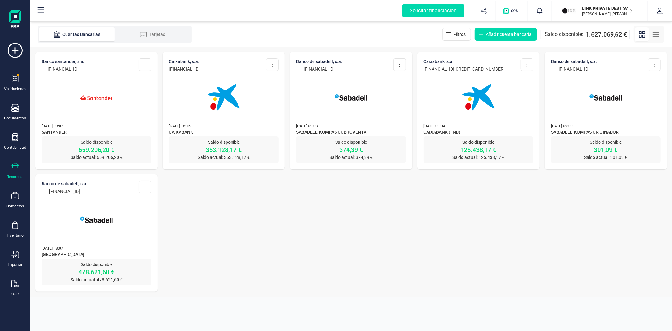 The image size is (672, 331). Describe the element at coordinates (96, 133) in the screenshot. I see `span: SANTANDER` at that location.